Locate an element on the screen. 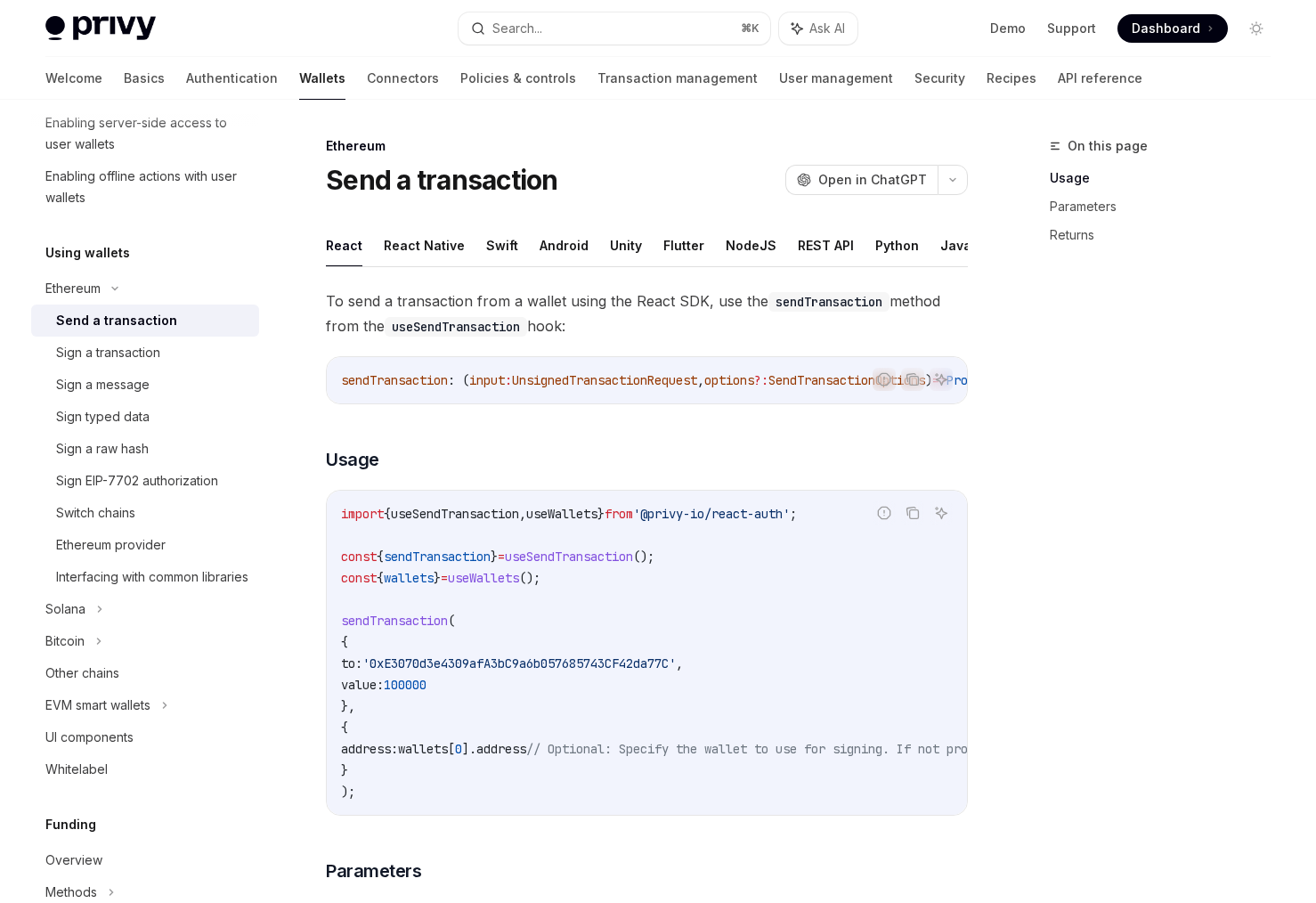  div: Solana is located at coordinates (65, 609).